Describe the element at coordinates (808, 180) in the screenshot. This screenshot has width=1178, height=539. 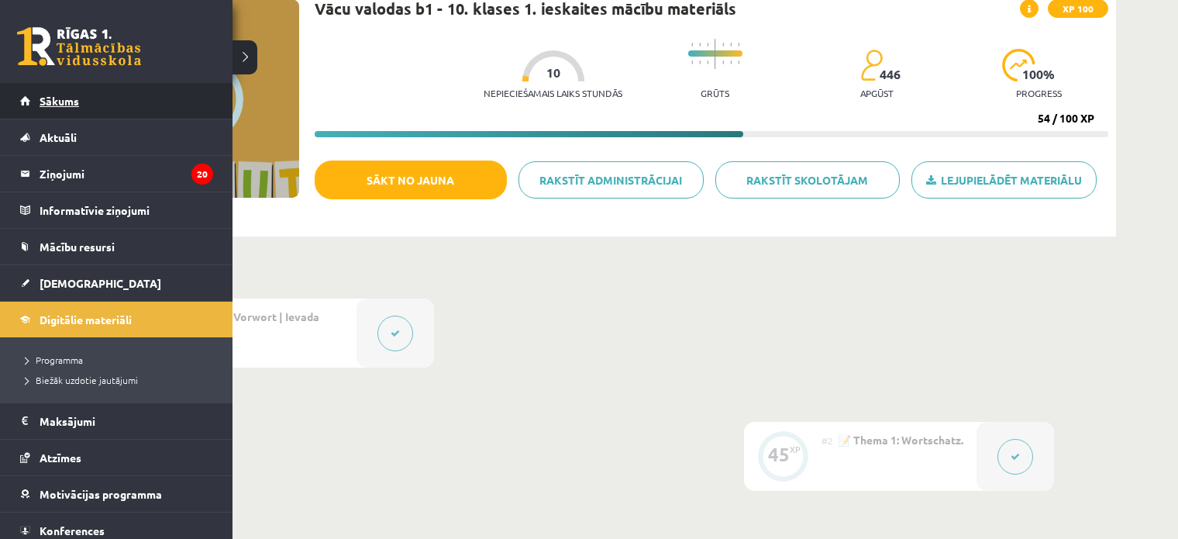
I see `a: Rakstīt skolotājam` at that location.